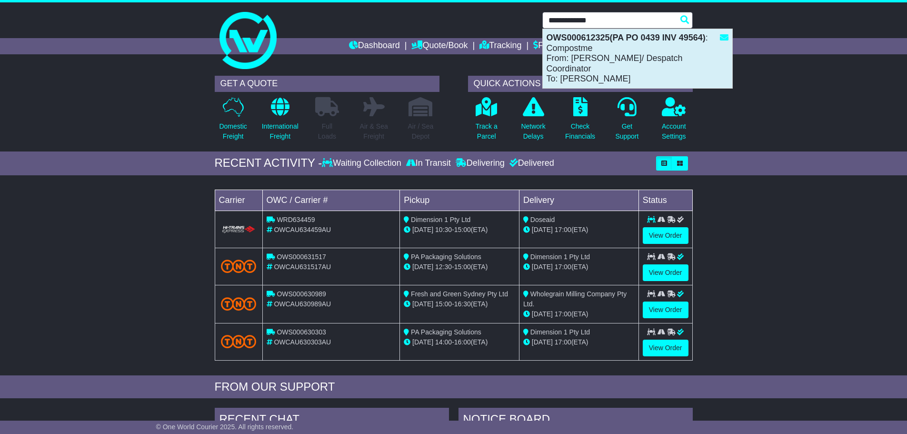 This screenshot has height=434, width=907. I want to click on div: RECENT ACTIVITY -, so click(268, 163).